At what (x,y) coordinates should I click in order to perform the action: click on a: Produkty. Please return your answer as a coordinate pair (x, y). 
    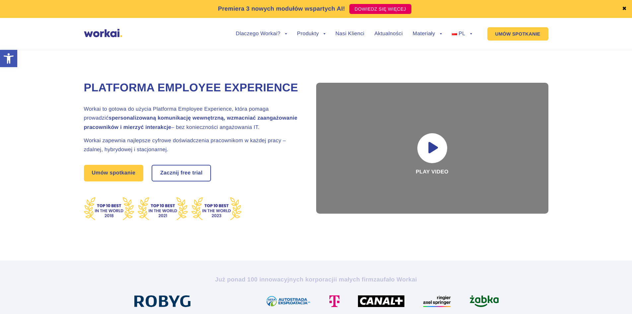
    Looking at the image, I should click on (311, 34).